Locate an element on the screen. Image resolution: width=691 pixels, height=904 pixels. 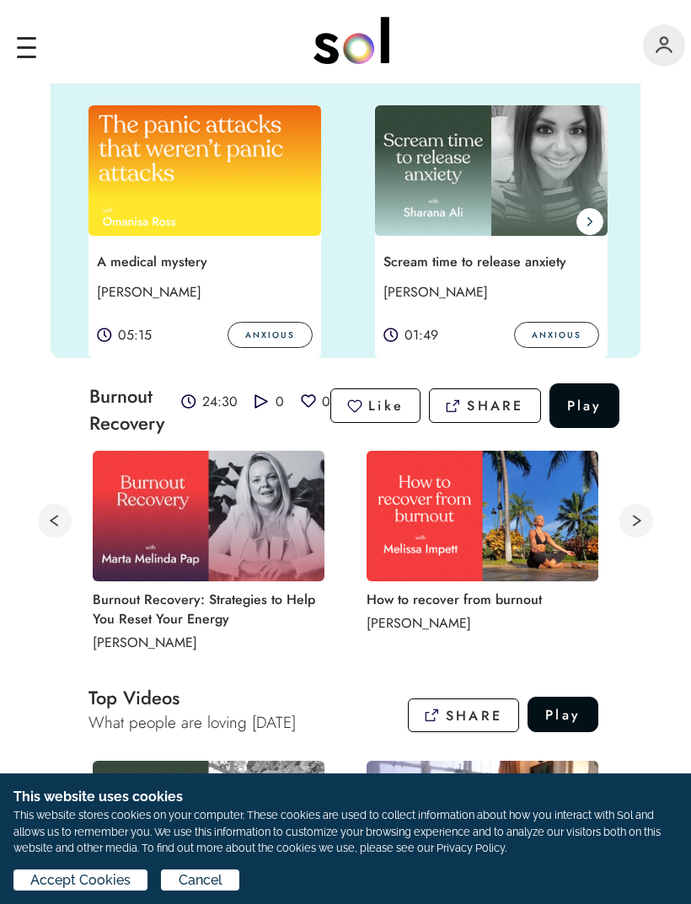
p: 05:15 is located at coordinates (135, 334).